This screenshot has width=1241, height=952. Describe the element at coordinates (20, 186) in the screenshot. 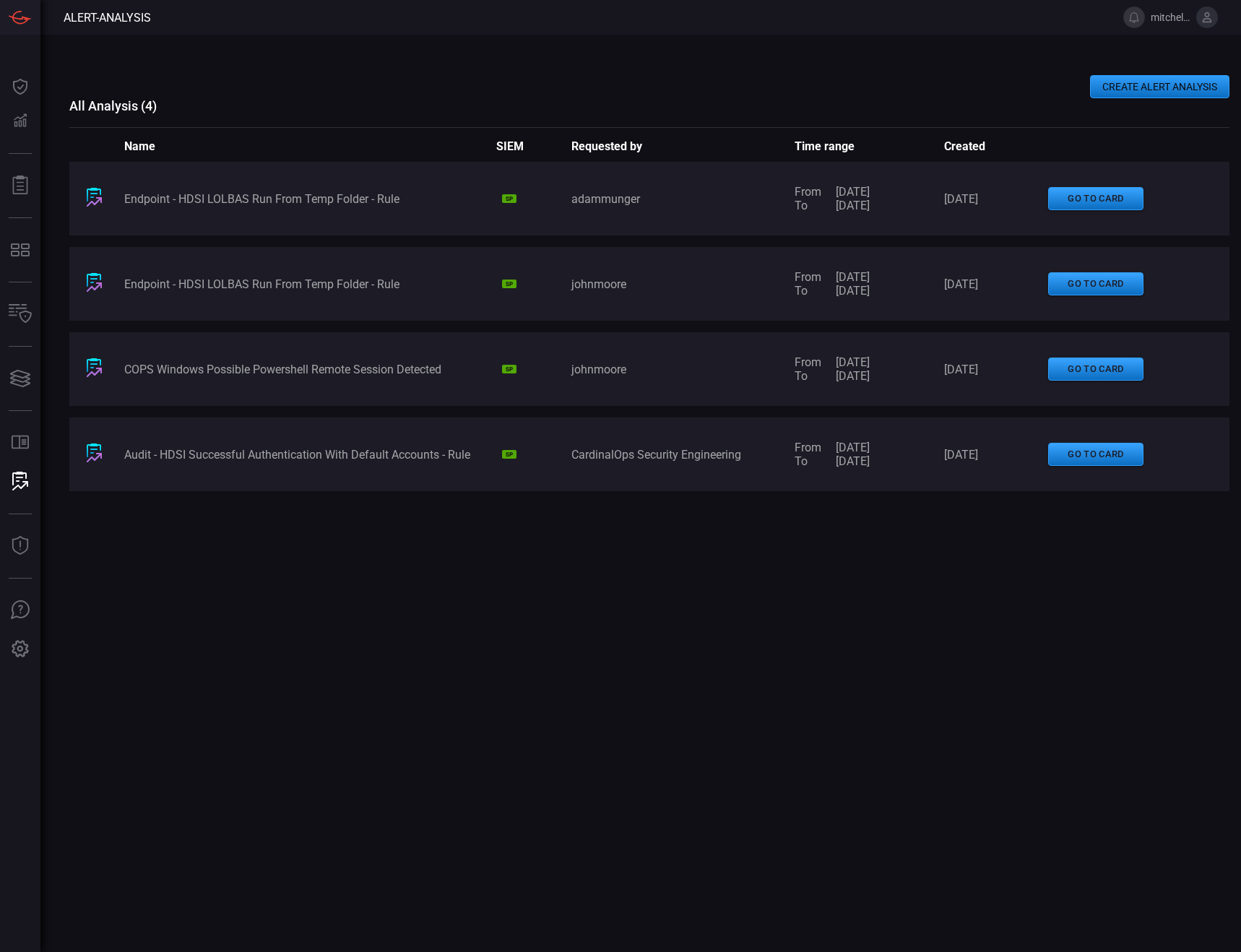

I see `button: Reports` at that location.